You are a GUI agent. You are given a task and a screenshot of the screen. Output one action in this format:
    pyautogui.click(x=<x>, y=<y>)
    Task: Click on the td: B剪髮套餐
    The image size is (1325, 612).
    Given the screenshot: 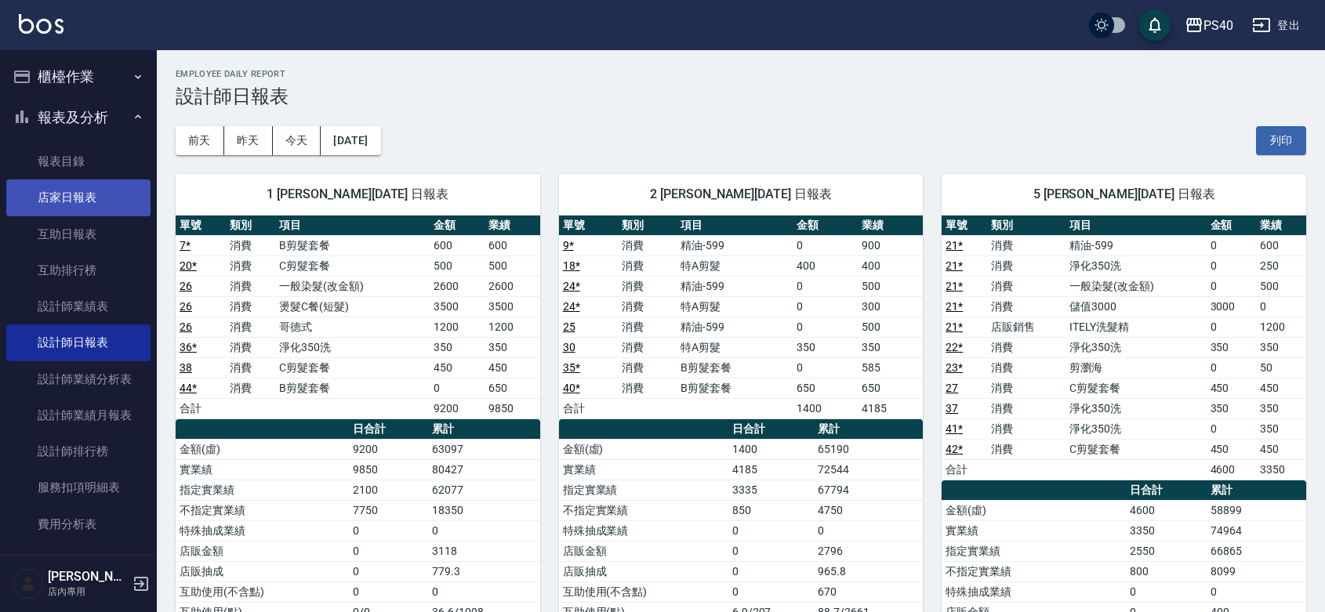 What is the action you would take?
    pyautogui.click(x=735, y=368)
    